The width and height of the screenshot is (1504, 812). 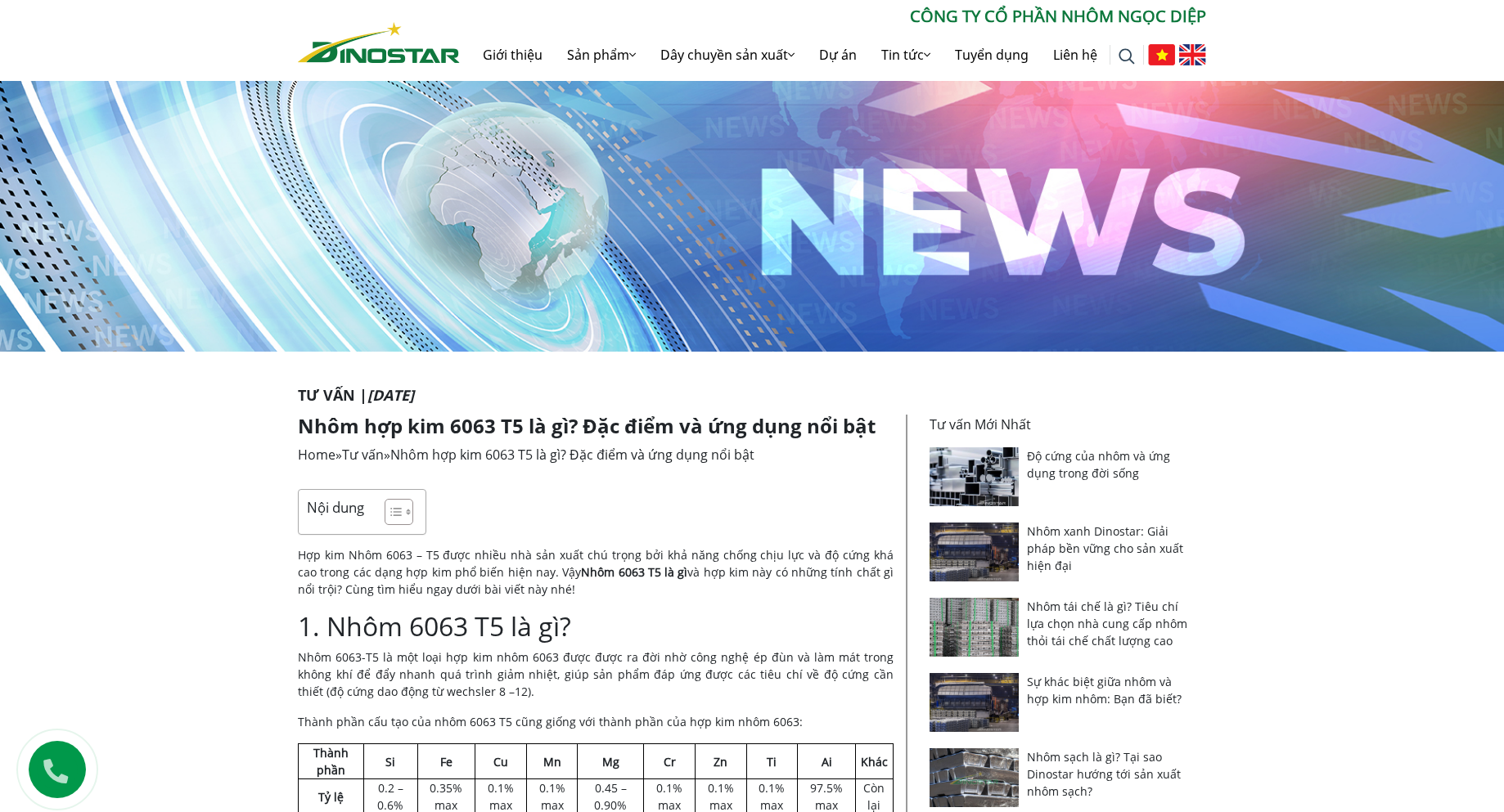 What do you see at coordinates (595, 627) in the screenshot?
I see `h2: 1. Nhôm 6063 T5 là gì?` at bounding box center [595, 627].